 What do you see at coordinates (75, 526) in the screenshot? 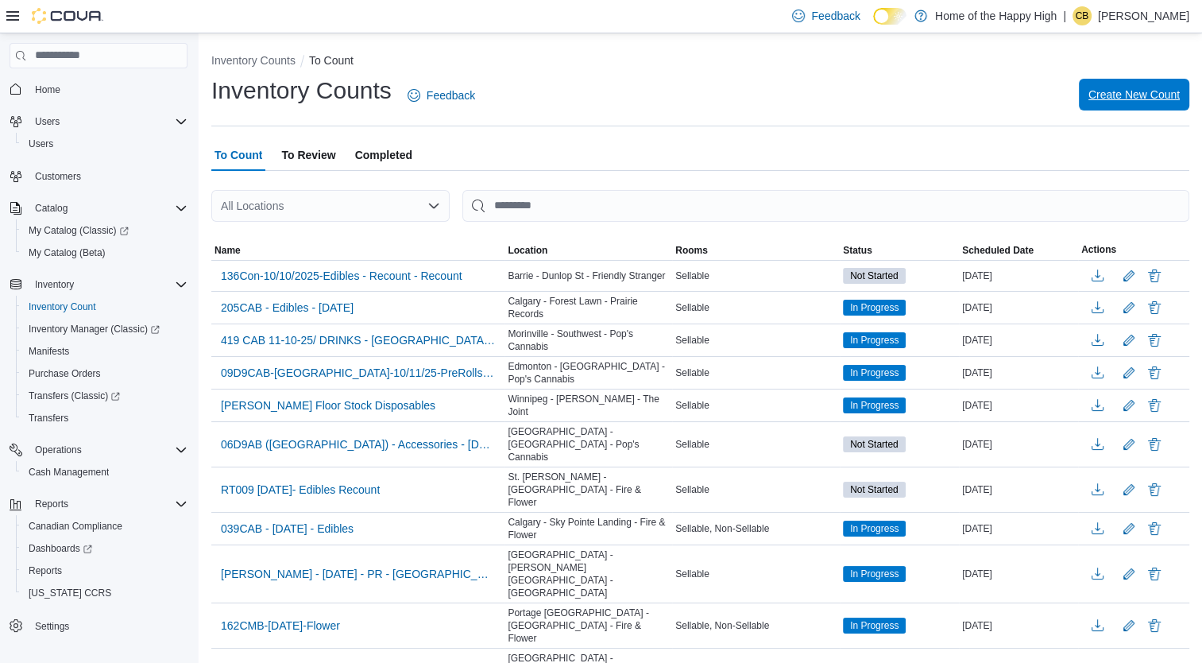
I see `a: Canadian Compliance` at bounding box center [75, 526].